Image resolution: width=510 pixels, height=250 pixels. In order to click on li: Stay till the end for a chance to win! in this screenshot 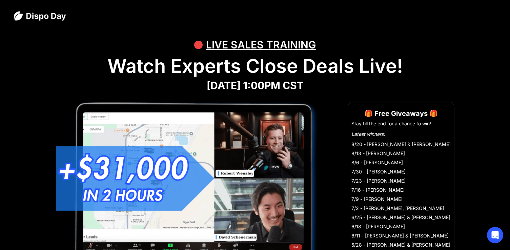, I will do `click(401, 124)`.